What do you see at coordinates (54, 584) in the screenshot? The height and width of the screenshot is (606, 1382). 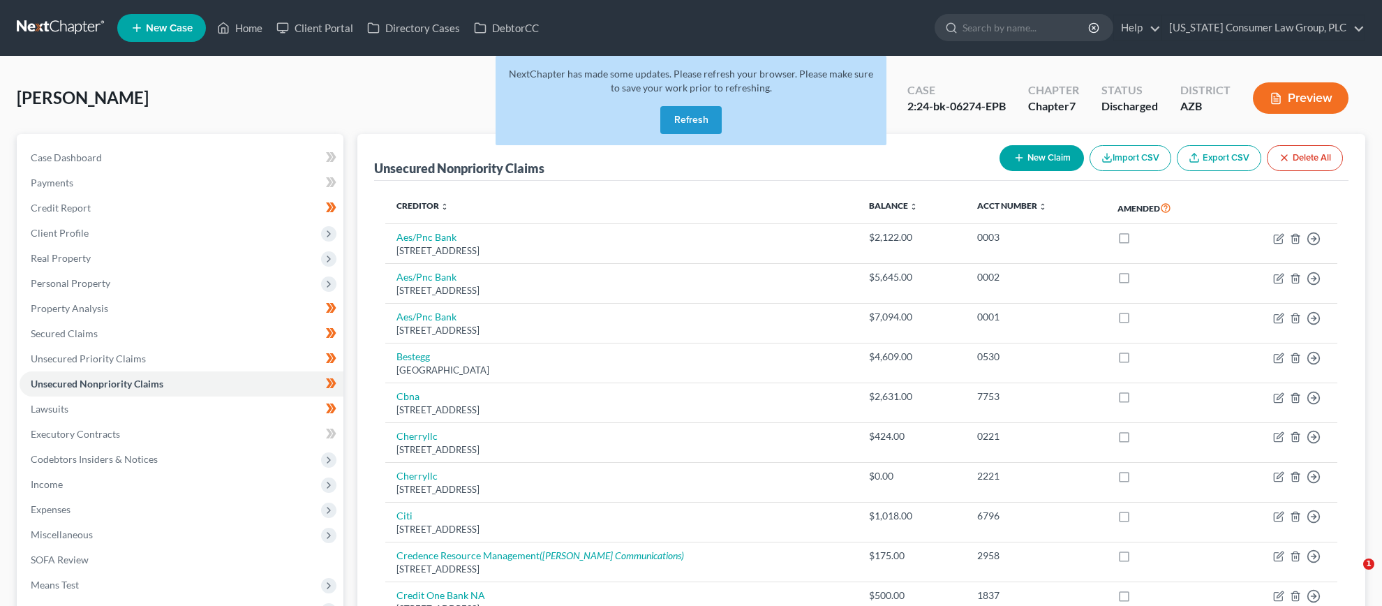 I see `span: Means Test` at bounding box center [54, 584].